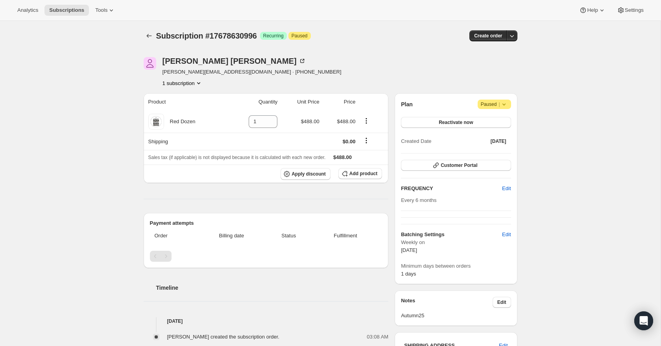 The width and height of the screenshot is (661, 346). I want to click on button: Reactivate now, so click(455, 122).